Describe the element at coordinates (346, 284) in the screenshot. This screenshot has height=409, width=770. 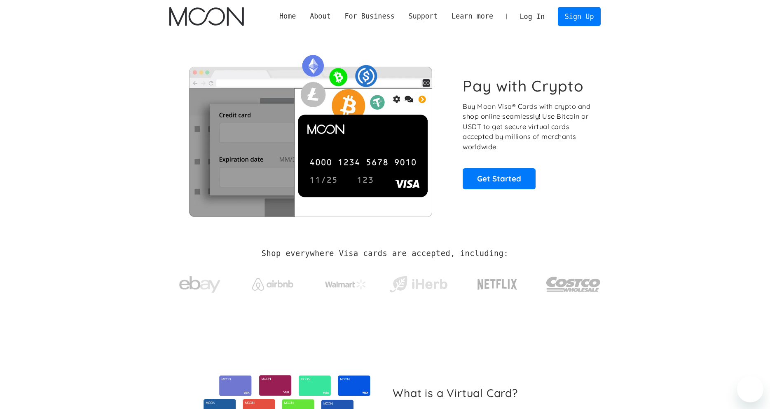
I see `img: Walmart` at that location.